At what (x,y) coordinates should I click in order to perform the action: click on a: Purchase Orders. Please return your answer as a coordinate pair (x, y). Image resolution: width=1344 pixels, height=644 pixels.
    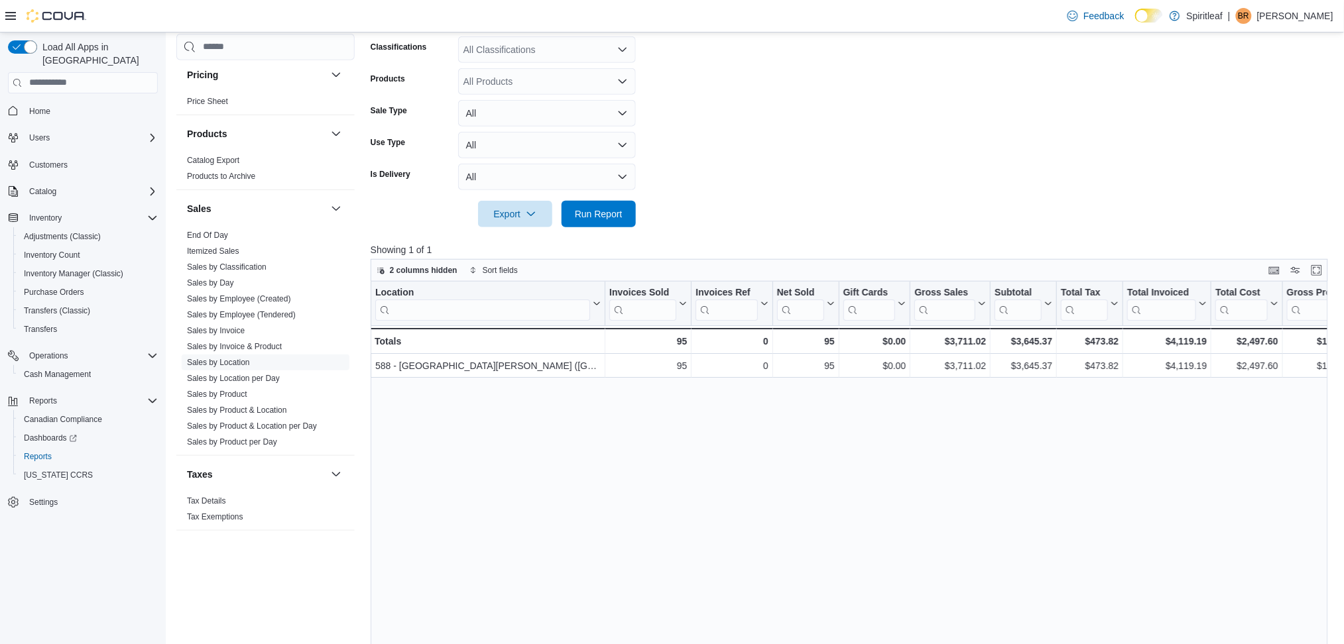
    Looking at the image, I should click on (54, 292).